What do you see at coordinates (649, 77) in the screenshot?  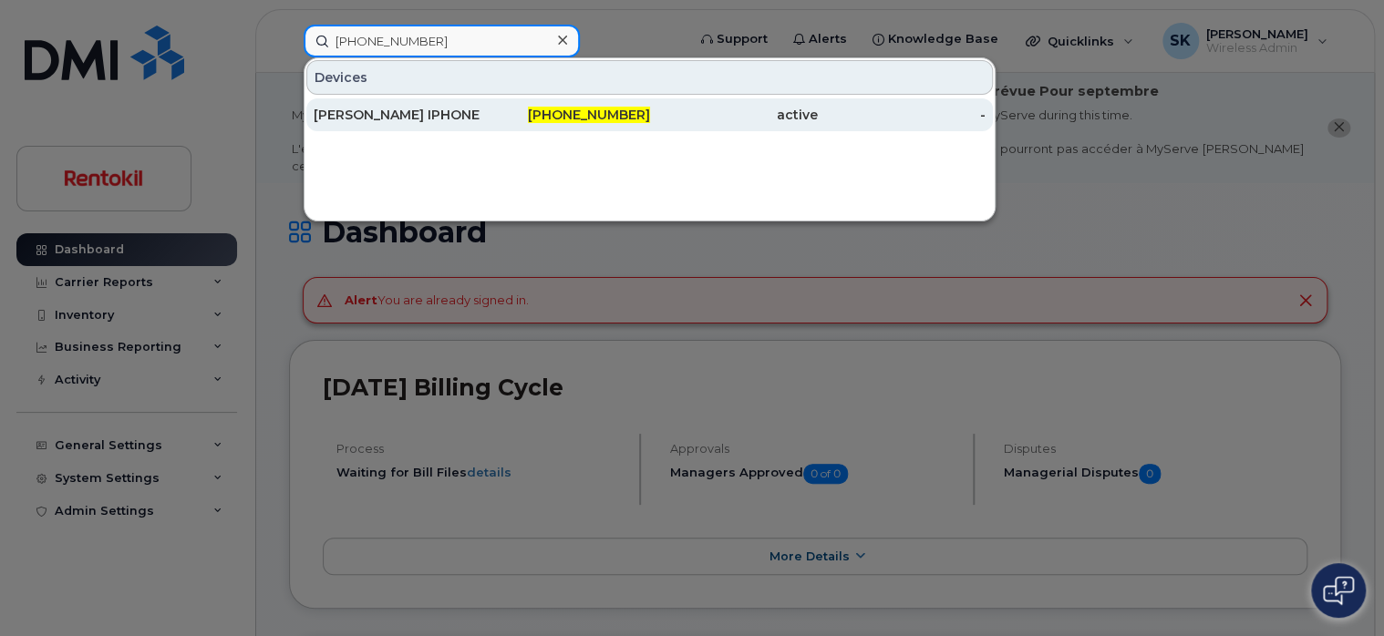 I see `div: Devices` at bounding box center [649, 77].